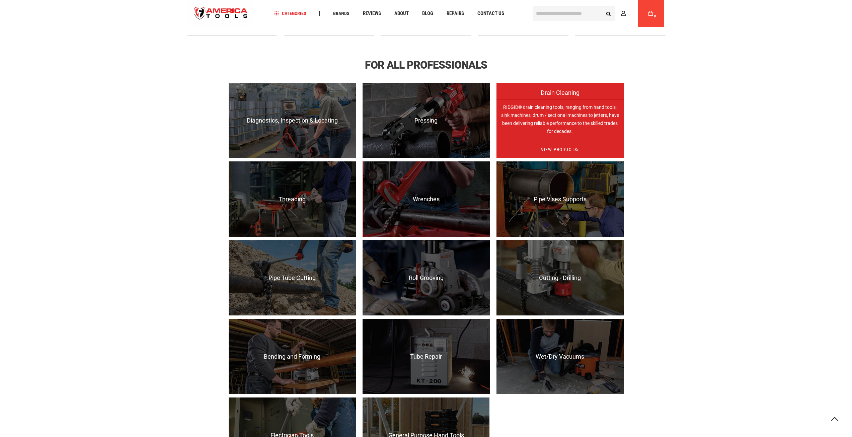 This screenshot has height=437, width=852. What do you see at coordinates (560, 137) in the screenshot?
I see `p: RIDGID® drain cleaning tools, ranging from hand tools, sink machines, drum / sectional machines t...` at bounding box center [560, 137].